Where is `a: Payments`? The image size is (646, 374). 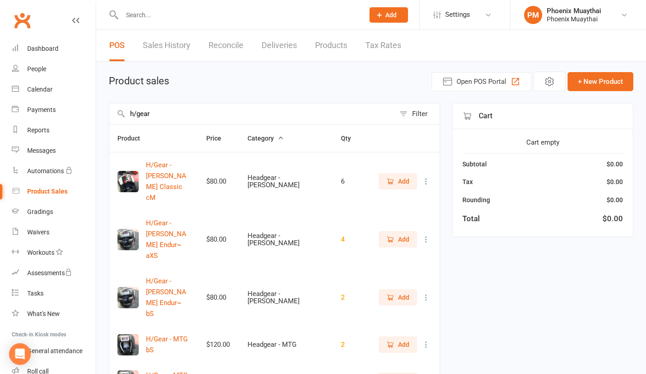
a: Payments is located at coordinates (53, 110).